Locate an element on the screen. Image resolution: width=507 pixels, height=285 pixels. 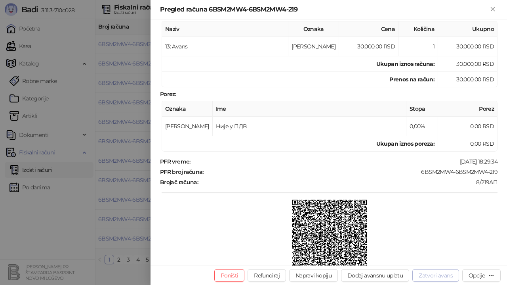
th: Porez is located at coordinates (468, 109).